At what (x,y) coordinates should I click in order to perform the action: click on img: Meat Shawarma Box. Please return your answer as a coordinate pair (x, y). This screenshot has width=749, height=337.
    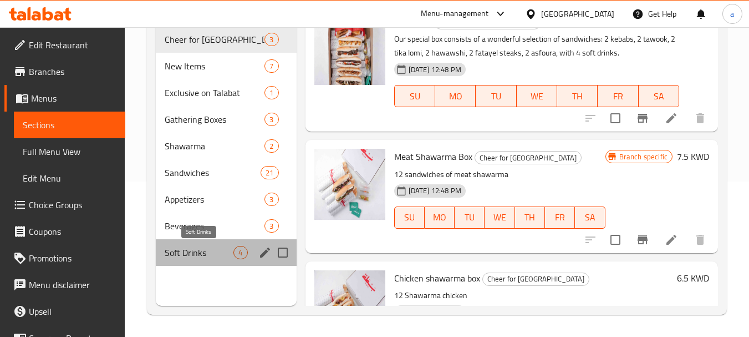
    Looking at the image, I should click on (350, 184).